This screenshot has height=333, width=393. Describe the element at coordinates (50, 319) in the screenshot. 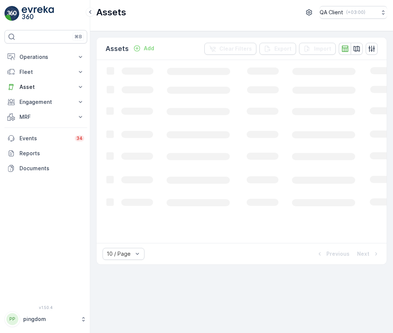

I see `p: pingdom` at that location.